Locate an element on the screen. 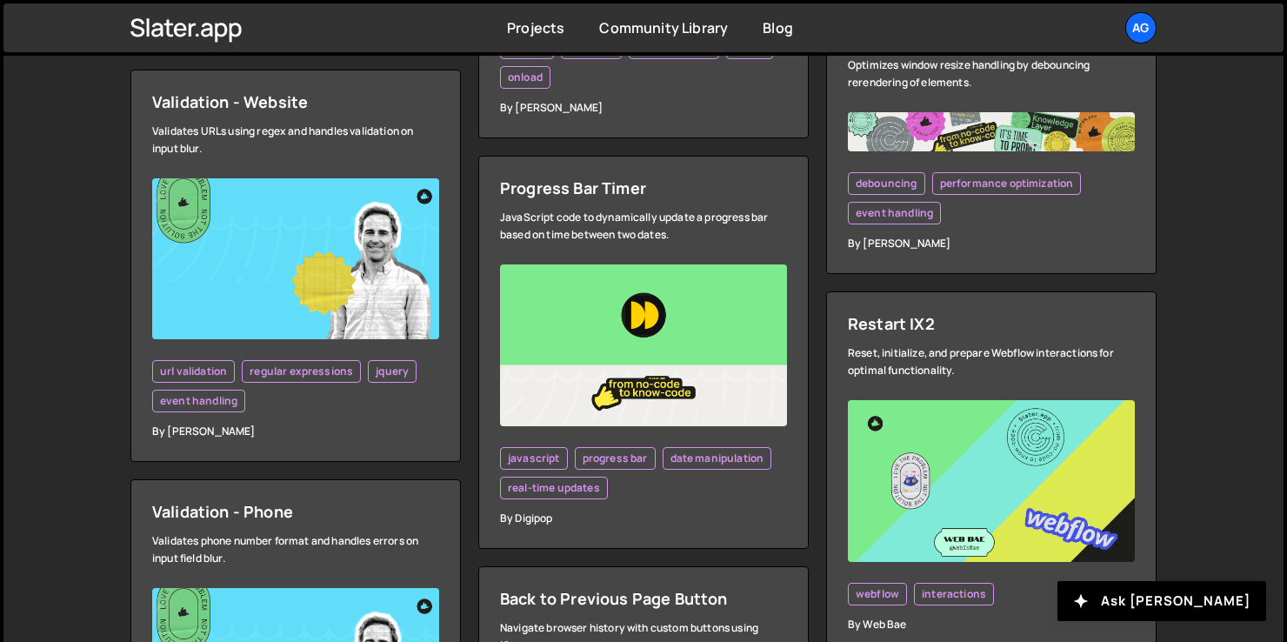 This screenshot has width=1287, height=642. span: regular expressions is located at coordinates (301, 371).